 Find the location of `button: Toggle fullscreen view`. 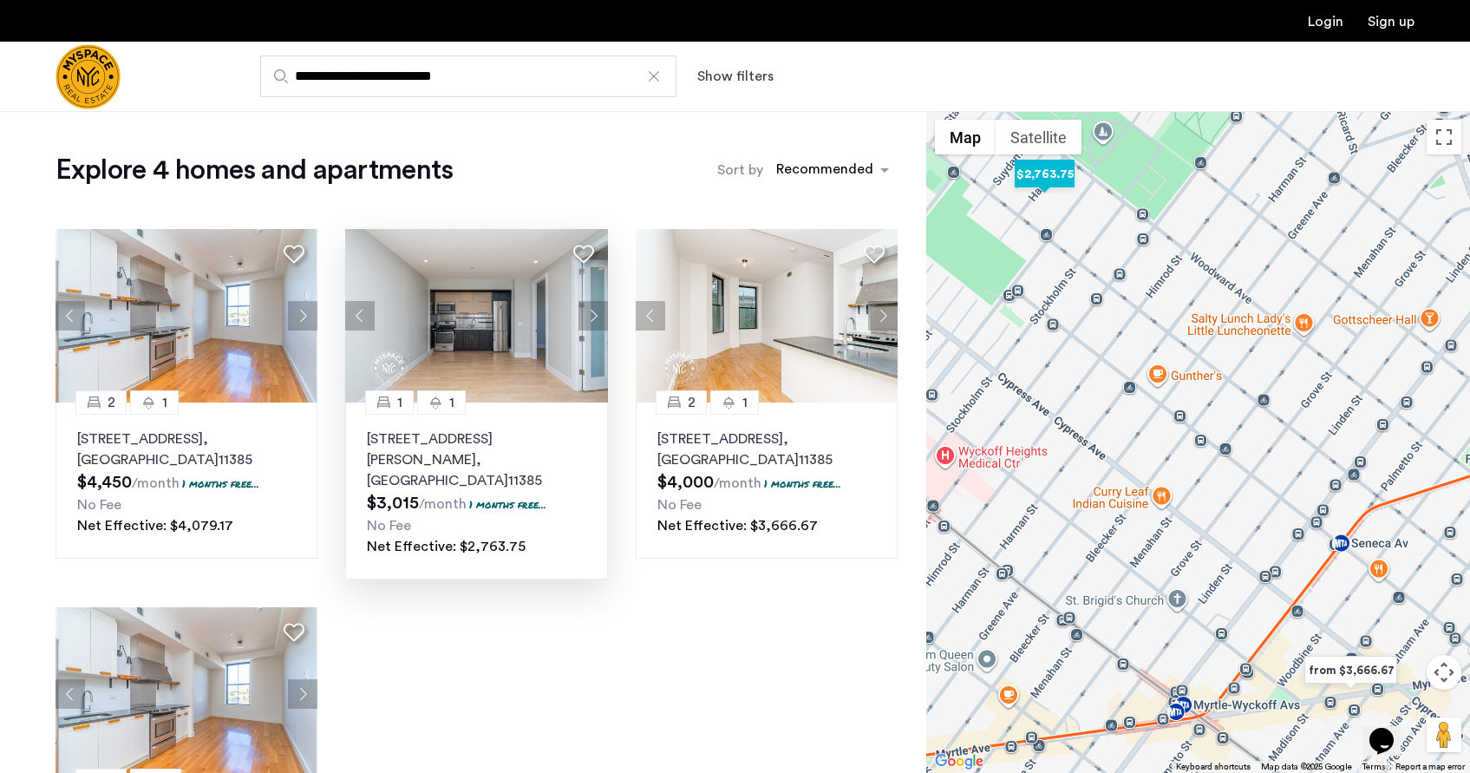

button: Toggle fullscreen view is located at coordinates (1444, 137).